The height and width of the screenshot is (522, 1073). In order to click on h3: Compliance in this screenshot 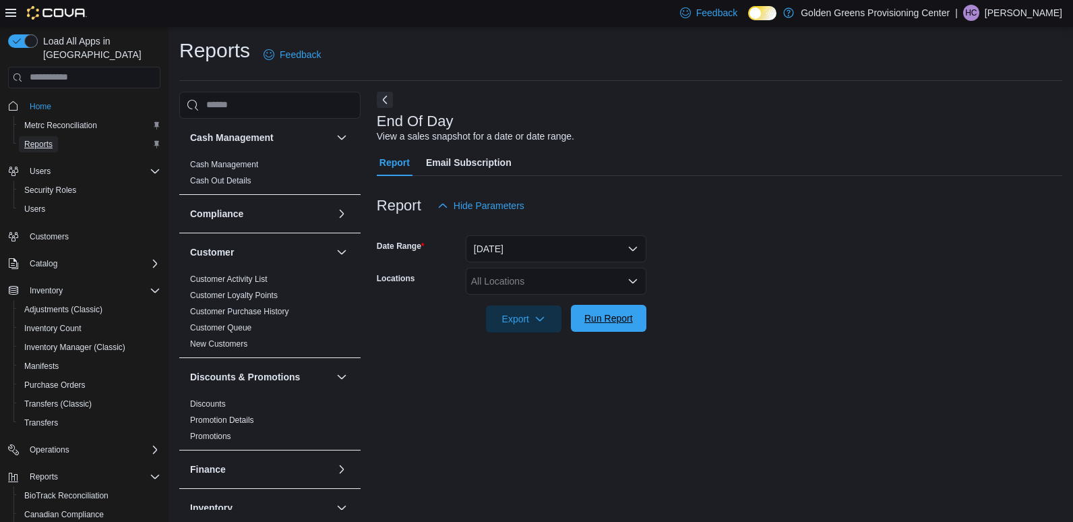, I will do `click(216, 214)`.